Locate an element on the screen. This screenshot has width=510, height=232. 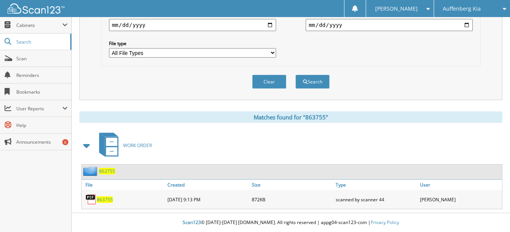
img: folder2.png is located at coordinates (91, 171).